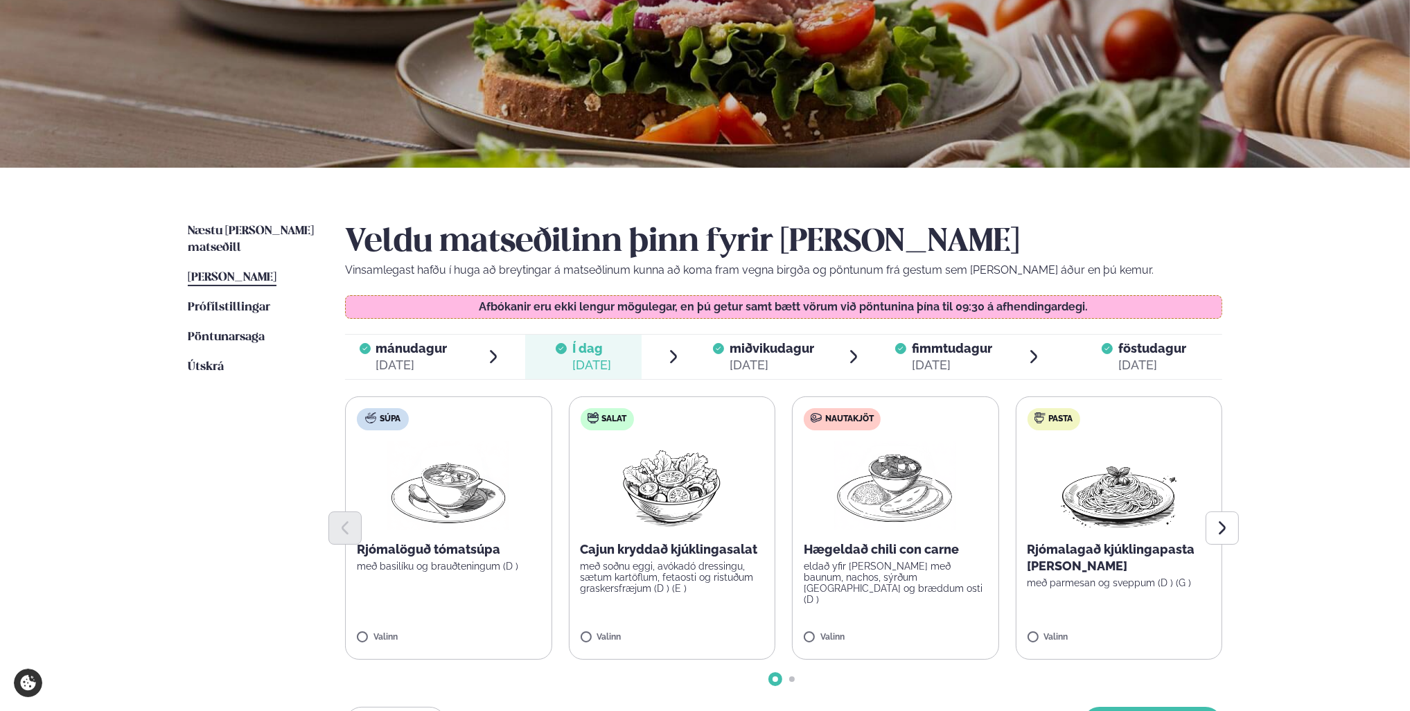 The width and height of the screenshot is (1410, 711). I want to click on span: mánudagur, so click(412, 348).